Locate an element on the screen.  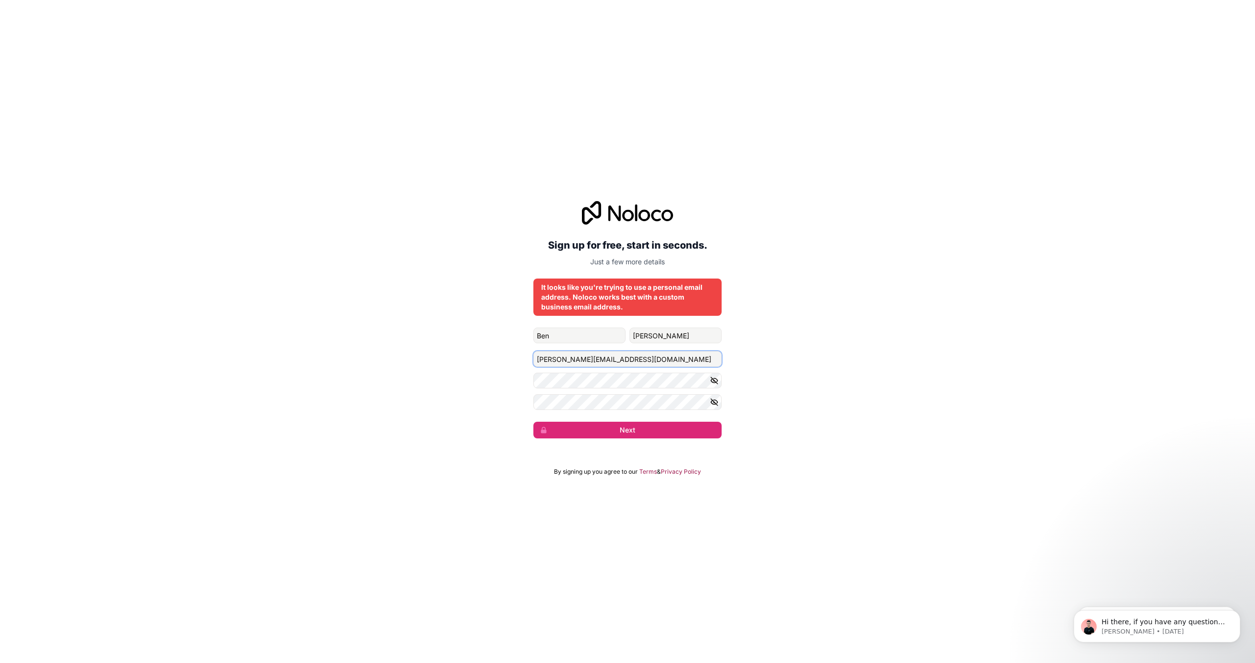
div: It looks like you're trying to use a personal email address. Noloco works best with a custom busi... is located at coordinates (627, 297).